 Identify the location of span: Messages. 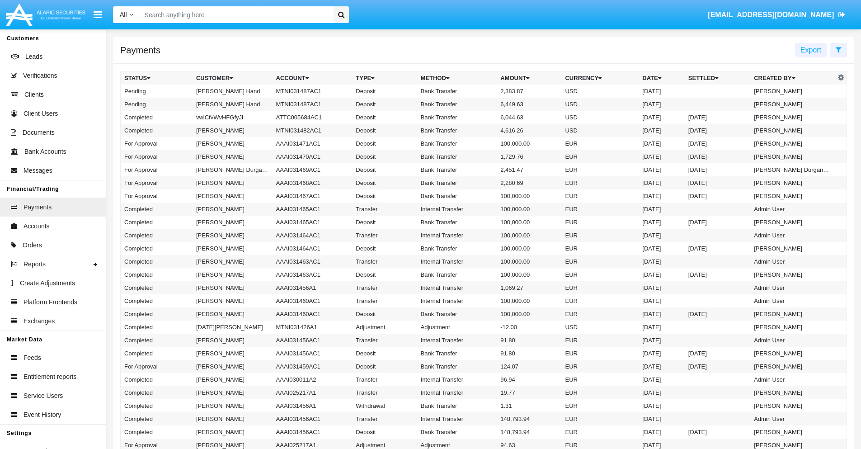
(38, 170).